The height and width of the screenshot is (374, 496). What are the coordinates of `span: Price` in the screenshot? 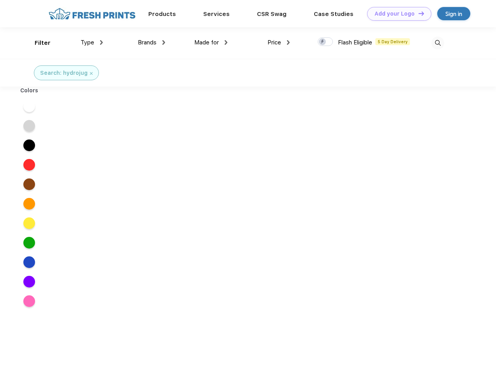 It's located at (274, 42).